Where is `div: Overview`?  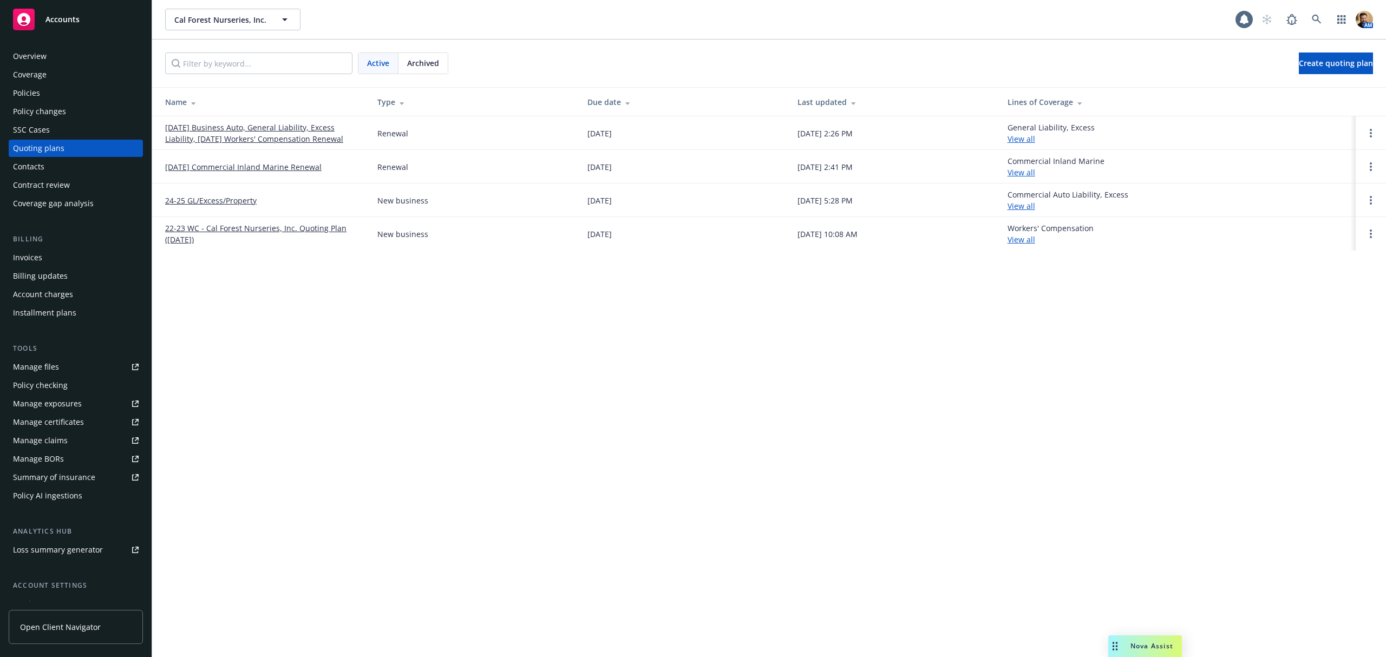
div: Overview is located at coordinates (30, 56).